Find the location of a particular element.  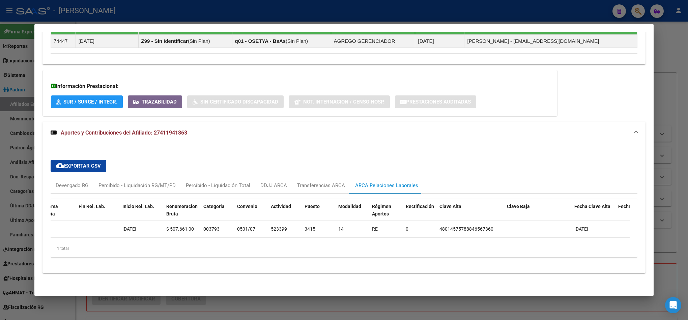

div: ARCA Relaciones Laborales is located at coordinates (387, 186).